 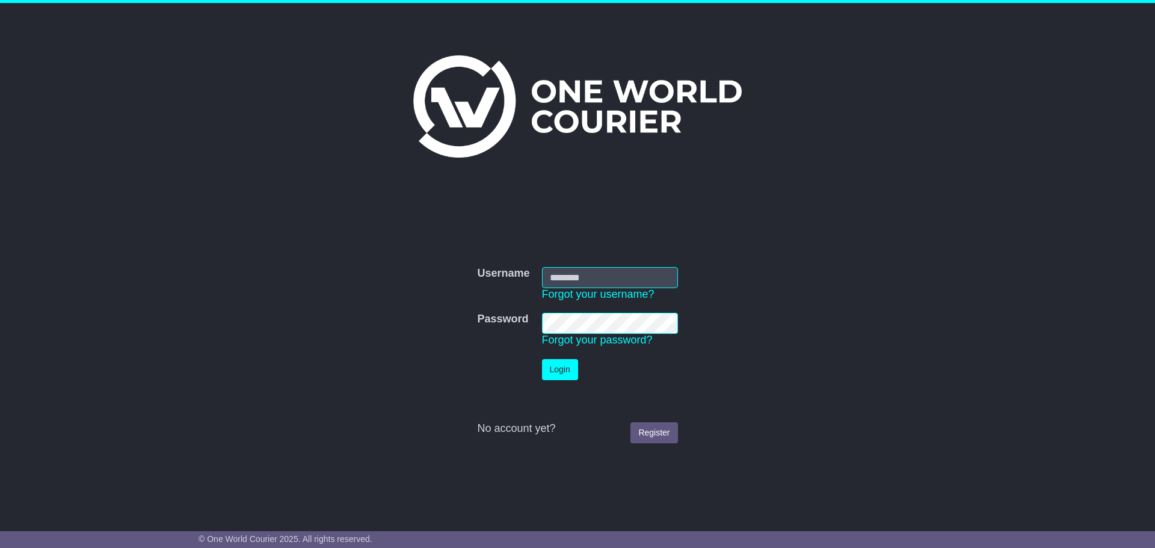 What do you see at coordinates (285, 539) in the screenshot?
I see `span: © One World Courier 2025. All rights reserved.` at bounding box center [285, 539].